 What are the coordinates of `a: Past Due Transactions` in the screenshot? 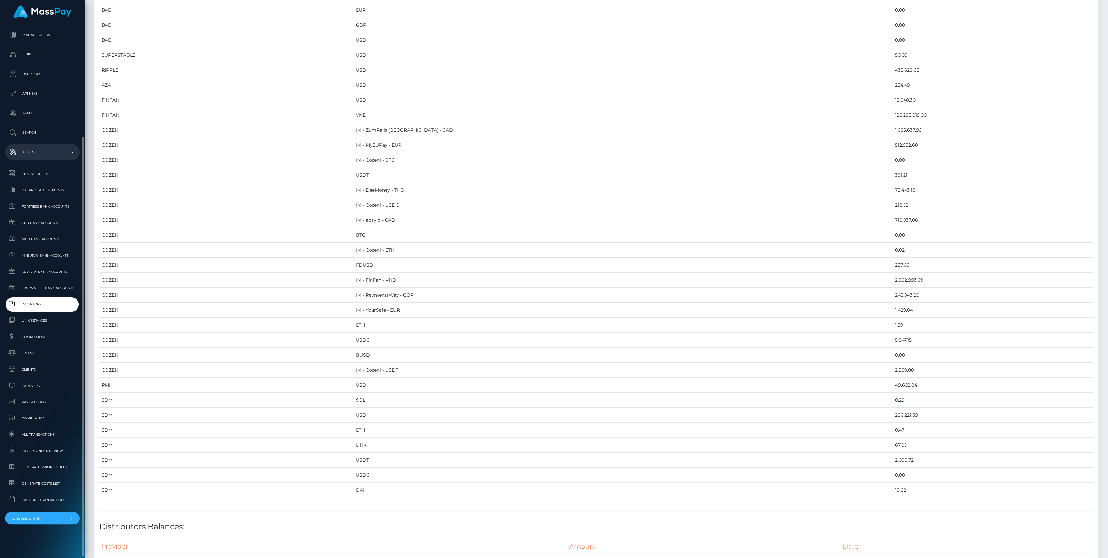 It's located at (42, 499).